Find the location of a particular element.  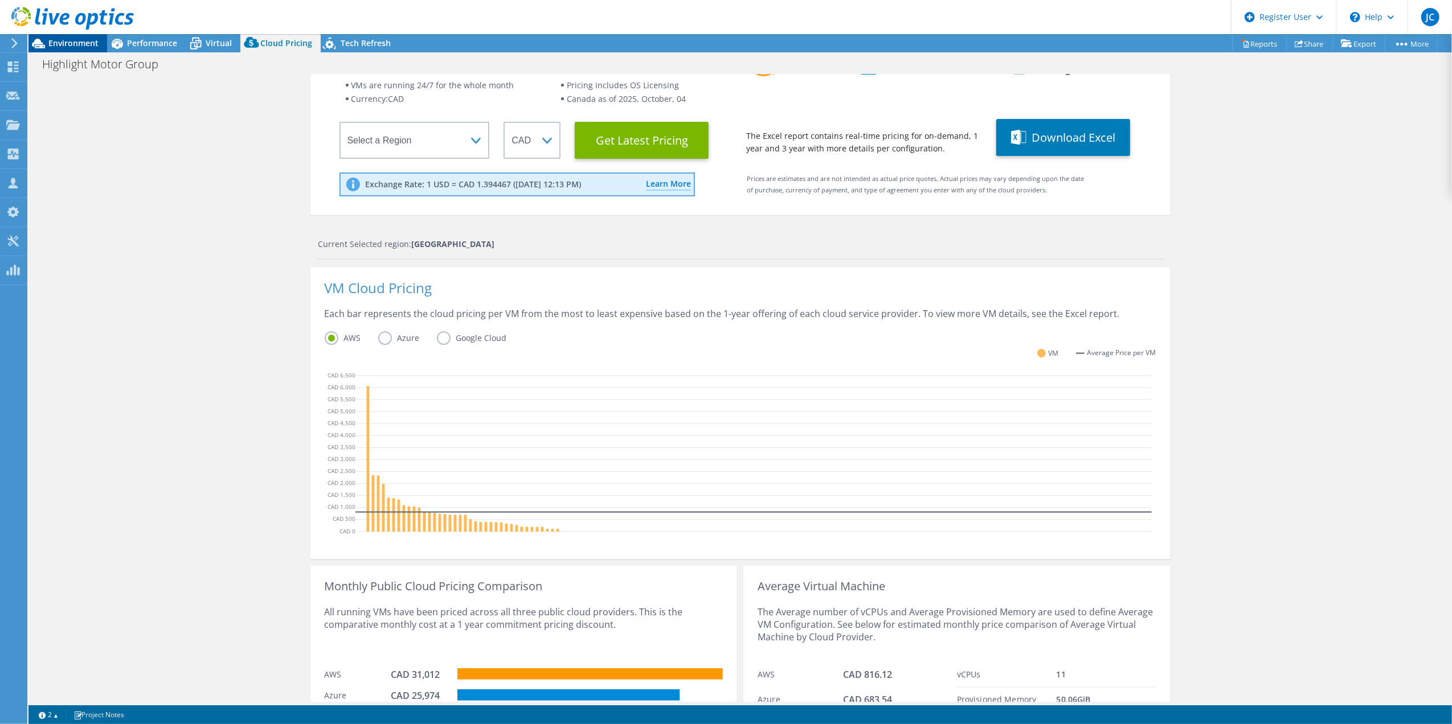

svg: \n is located at coordinates (1355, 17).